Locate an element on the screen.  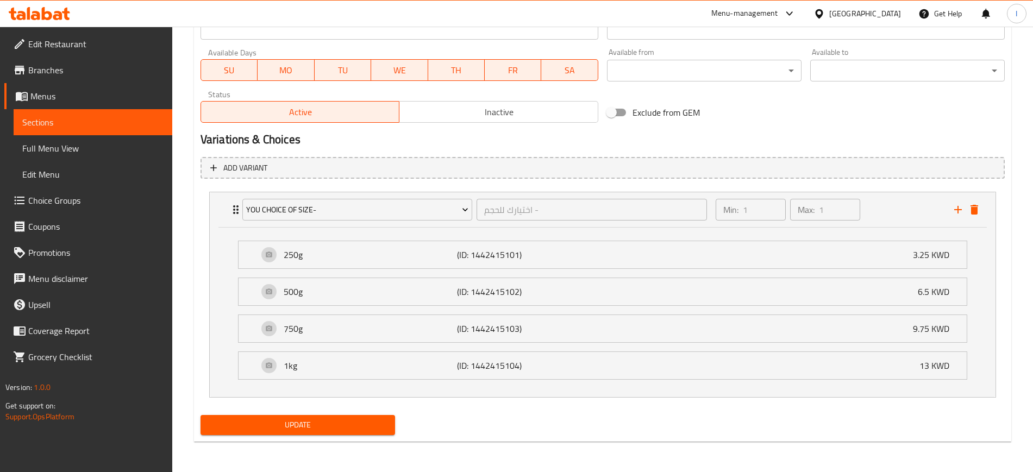
span: Sections is located at coordinates (93, 122).